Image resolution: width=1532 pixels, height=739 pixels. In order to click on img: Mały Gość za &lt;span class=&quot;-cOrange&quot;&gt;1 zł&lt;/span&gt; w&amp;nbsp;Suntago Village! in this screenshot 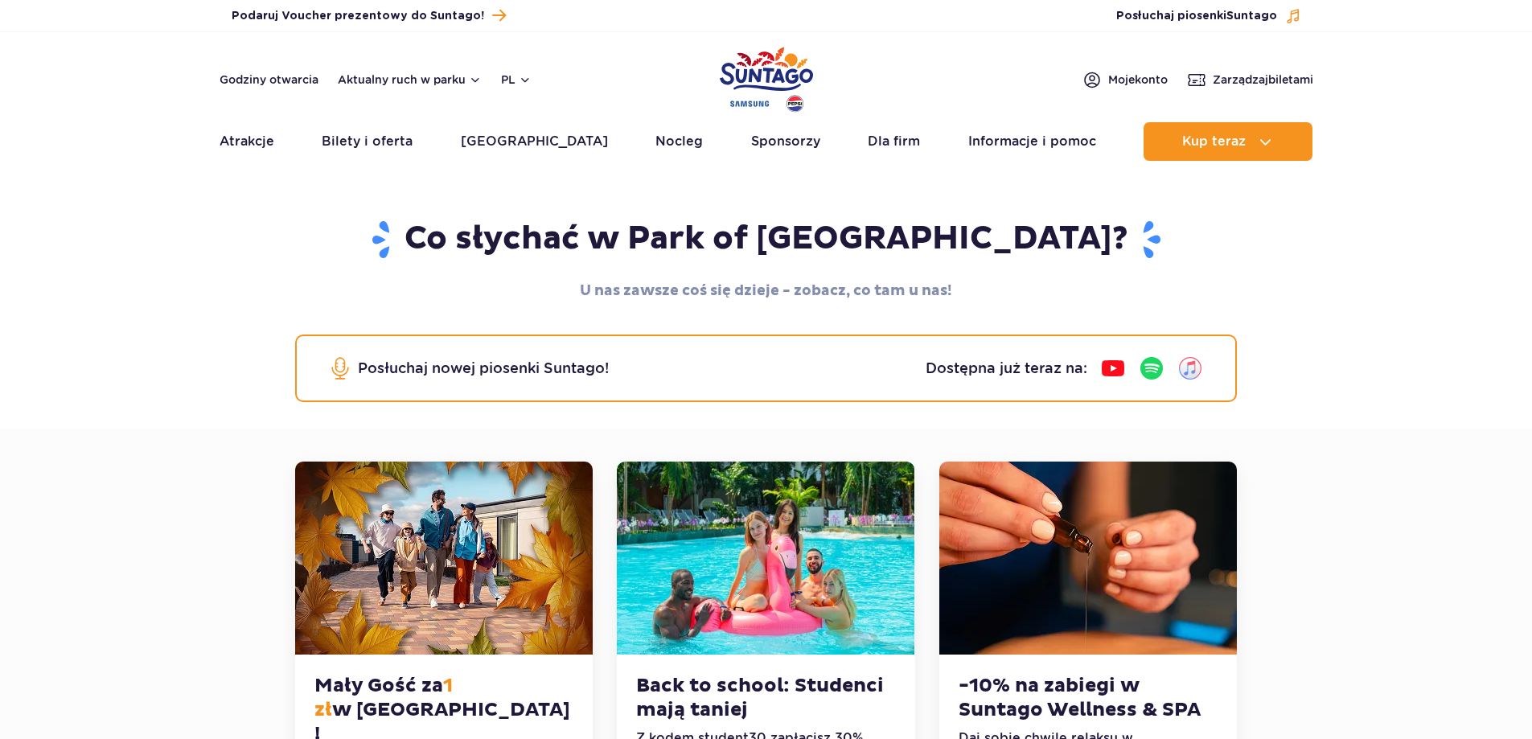, I will do `click(444, 558)`.